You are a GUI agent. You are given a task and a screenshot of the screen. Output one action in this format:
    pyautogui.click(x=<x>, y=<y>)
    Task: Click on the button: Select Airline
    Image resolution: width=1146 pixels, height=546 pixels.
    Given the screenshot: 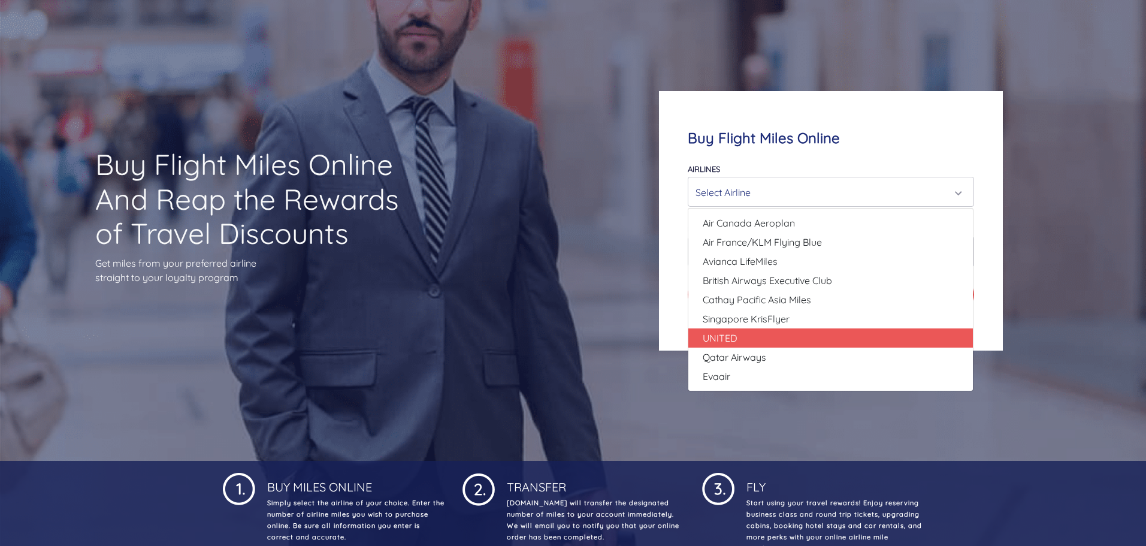 What is the action you would take?
    pyautogui.click(x=830, y=192)
    